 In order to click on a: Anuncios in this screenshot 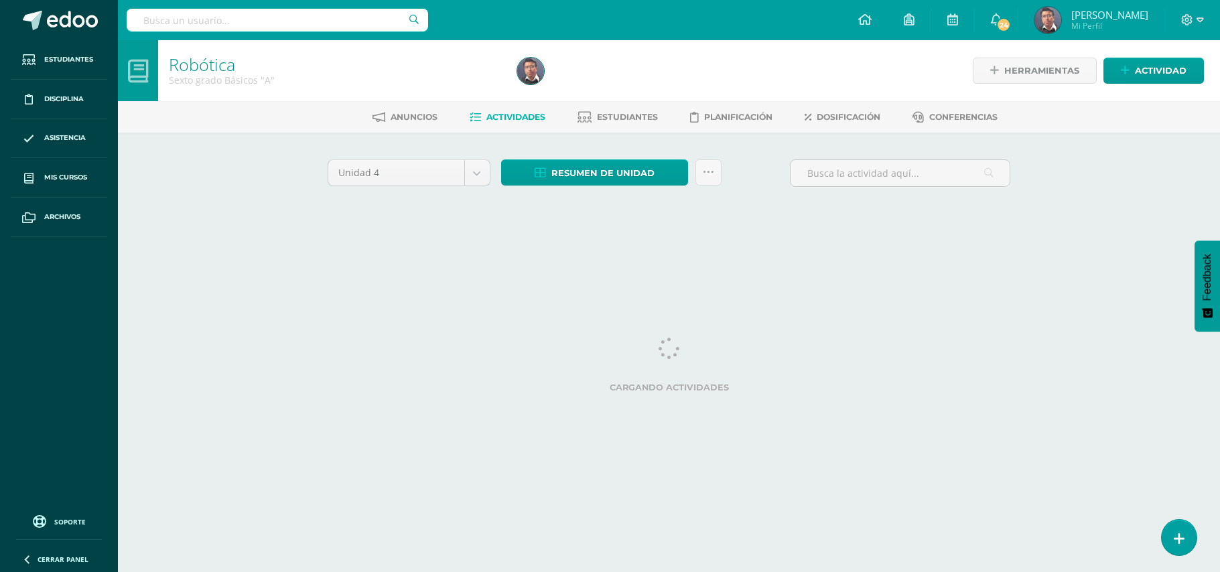, I will do `click(405, 117)`.